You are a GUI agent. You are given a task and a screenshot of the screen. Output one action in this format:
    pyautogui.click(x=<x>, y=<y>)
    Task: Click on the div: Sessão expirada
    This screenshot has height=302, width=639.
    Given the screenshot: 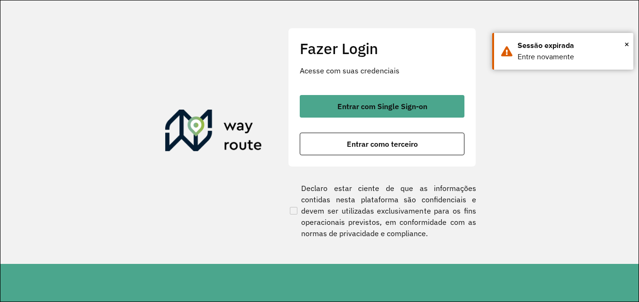 What is the action you would take?
    pyautogui.click(x=572, y=46)
    